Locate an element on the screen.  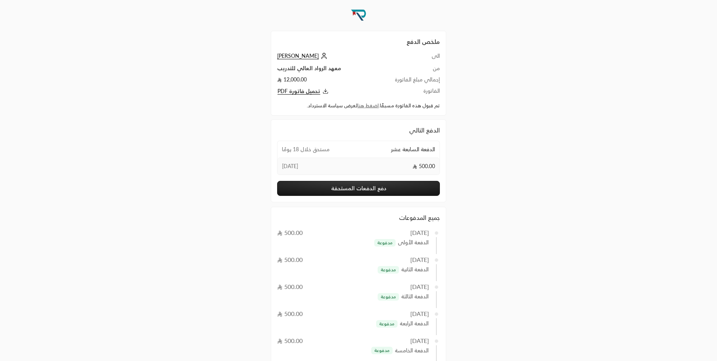
div: تم قبول هذه الفاتورة مسبقًا. لعرض سياسة الاسترداد. is located at coordinates (358, 106).